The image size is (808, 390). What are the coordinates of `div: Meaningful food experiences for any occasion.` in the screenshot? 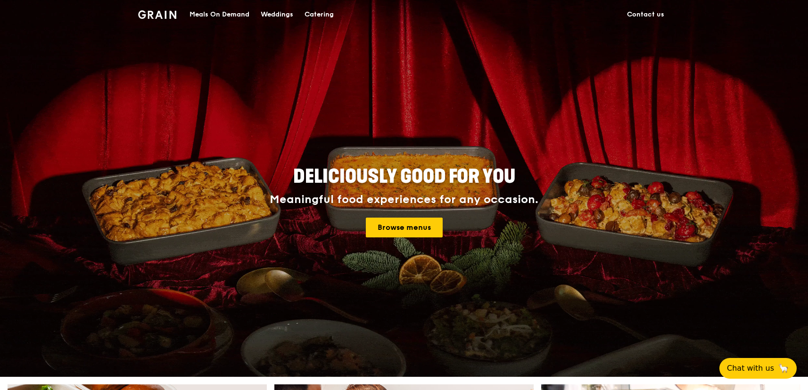 It's located at (404, 200).